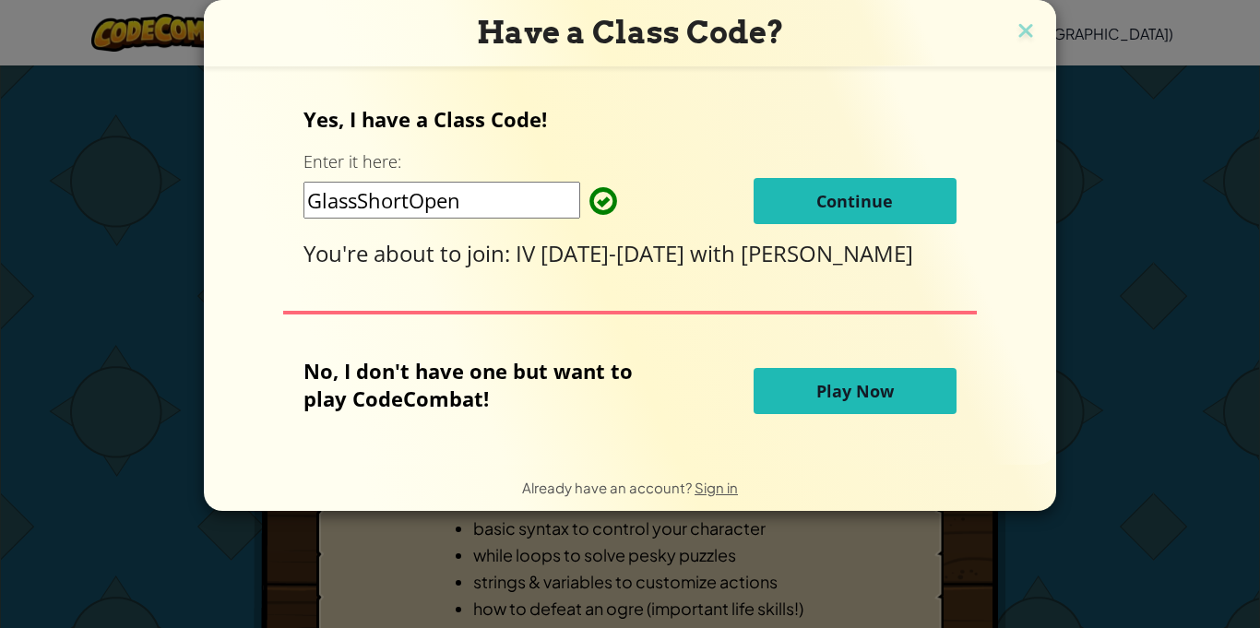 This screenshot has height=628, width=1260. Describe the element at coordinates (715, 253) in the screenshot. I see `span: with` at that location.